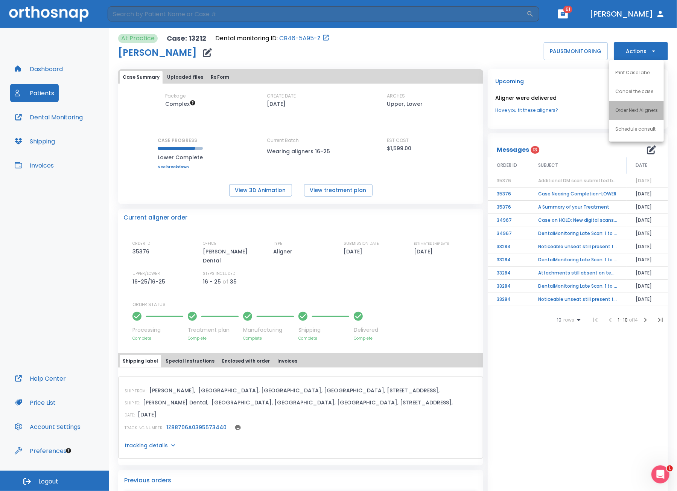 This screenshot has height=491, width=677. Describe the element at coordinates (634, 91) in the screenshot. I see `p: Cancel the case` at that location.